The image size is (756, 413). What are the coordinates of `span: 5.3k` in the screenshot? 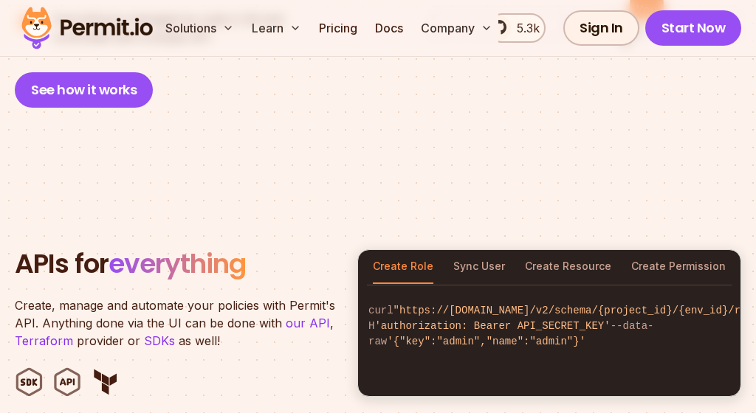 It's located at (523, 28).